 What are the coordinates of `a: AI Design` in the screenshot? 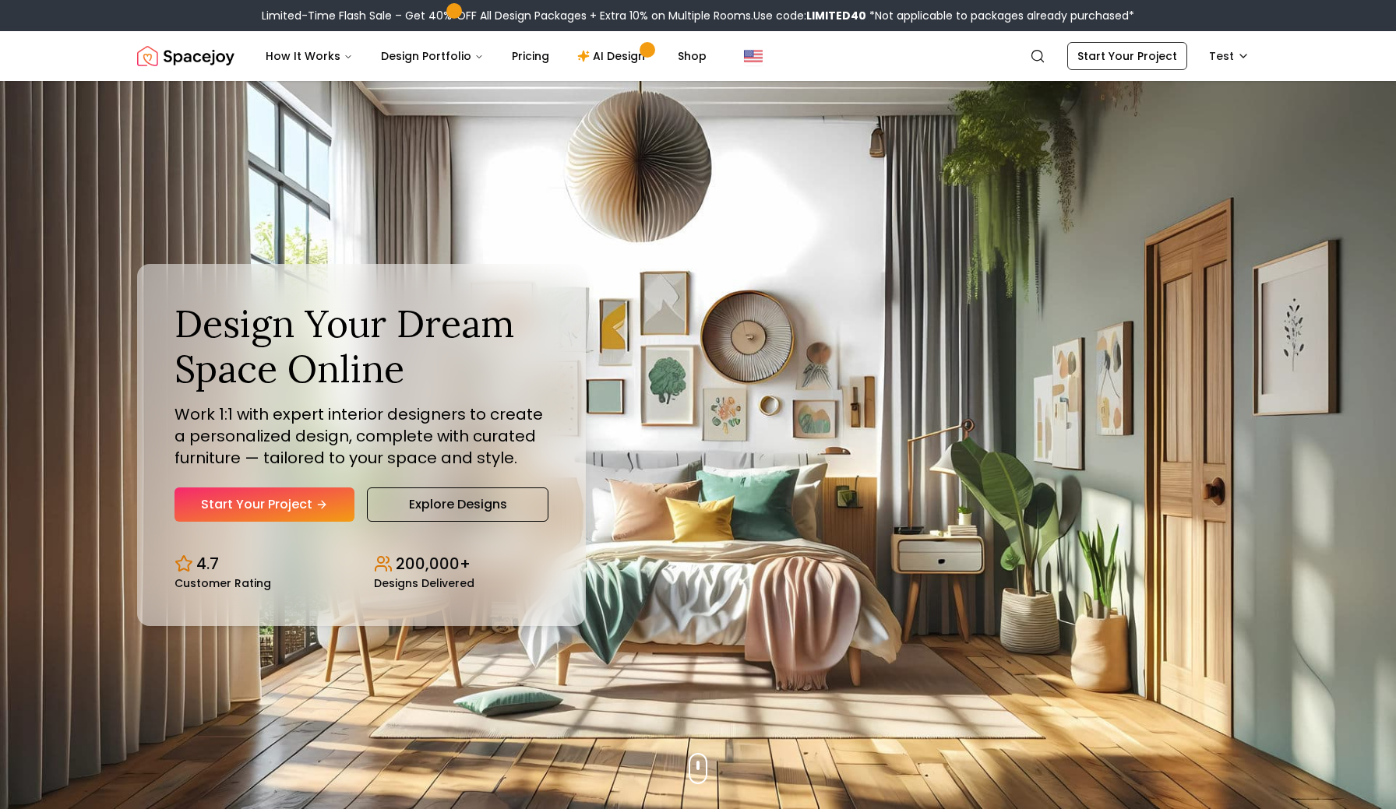 It's located at (613, 56).